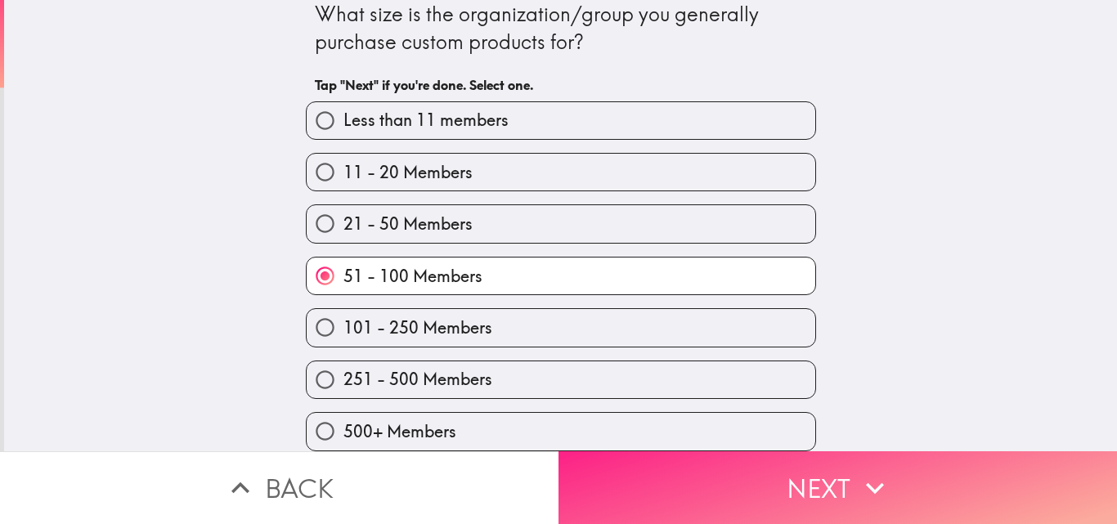 The image size is (1117, 524). Describe the element at coordinates (561, 276) in the screenshot. I see `button: 51 - 100 Members` at that location.